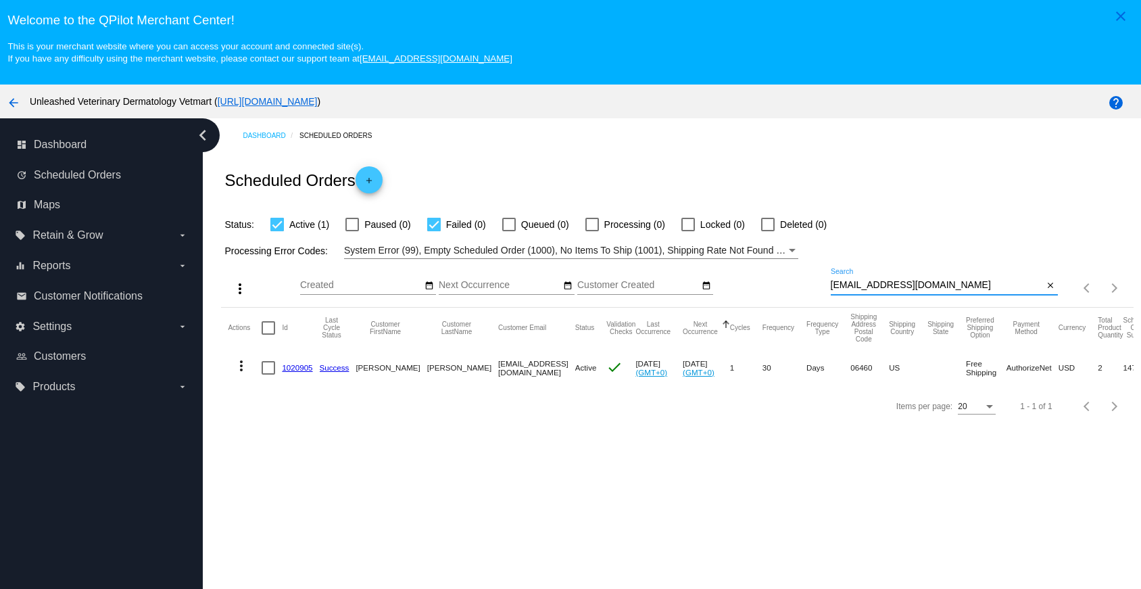  I want to click on span: Settings, so click(52, 327).